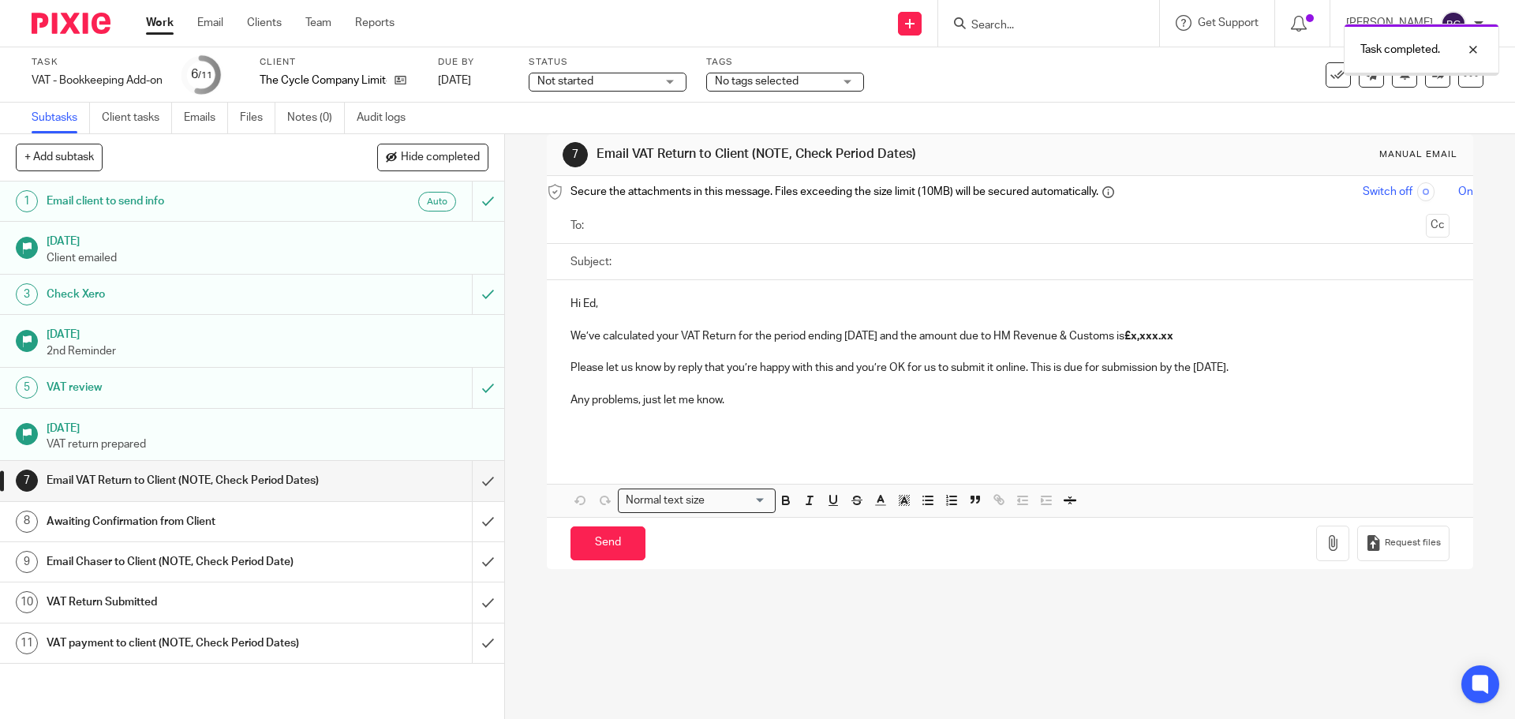 This screenshot has height=719, width=1515. I want to click on input: Search for option, so click(738, 533).